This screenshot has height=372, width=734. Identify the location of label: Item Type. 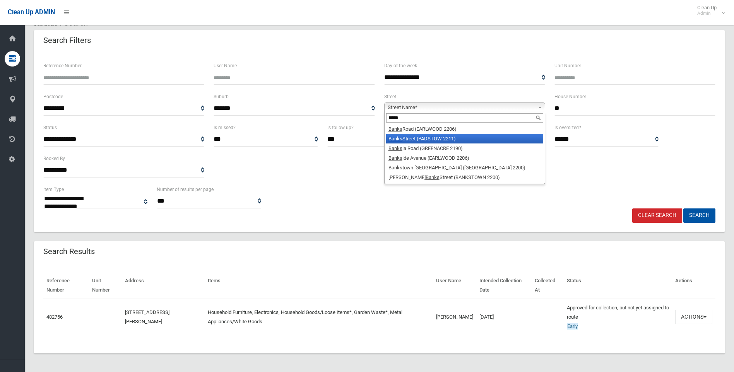
(53, 190).